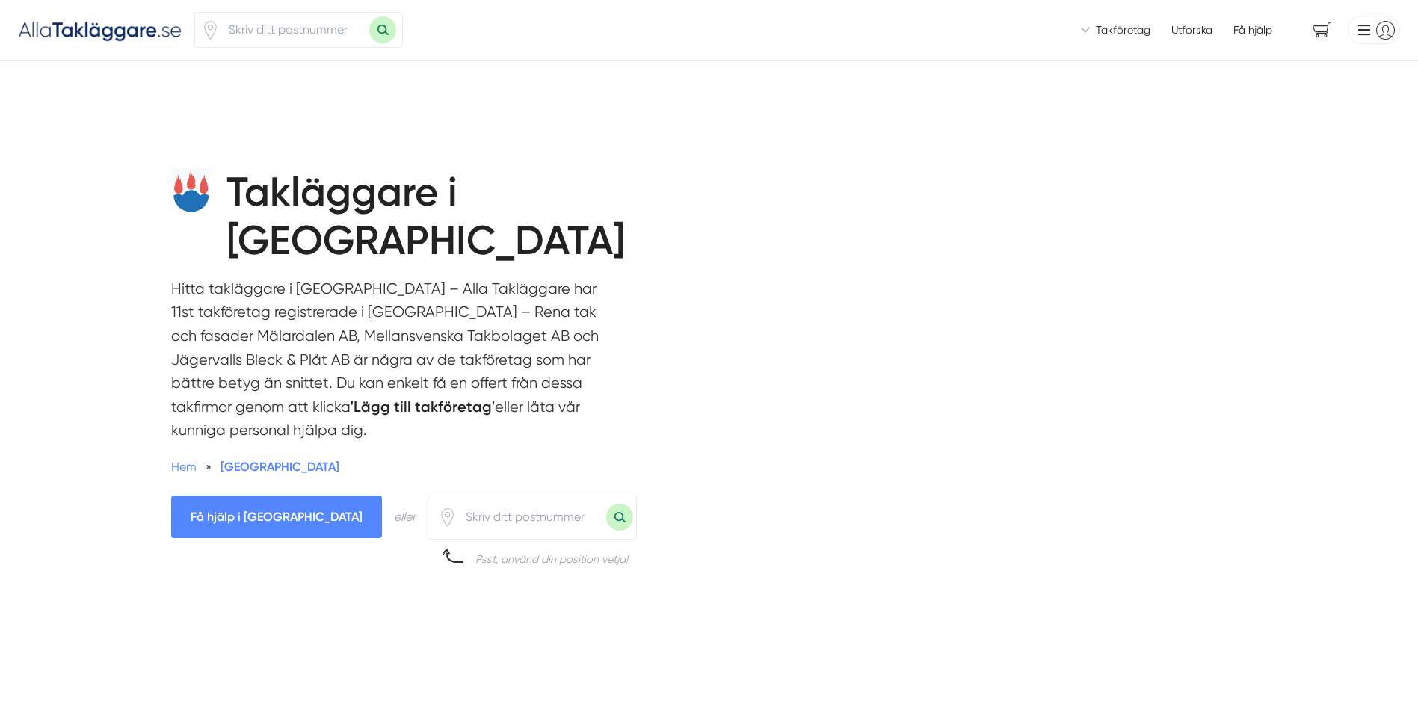 This screenshot has height=719, width=1418. Describe the element at coordinates (277, 517) in the screenshot. I see `span: Få hjälp i Västmanlands län` at that location.